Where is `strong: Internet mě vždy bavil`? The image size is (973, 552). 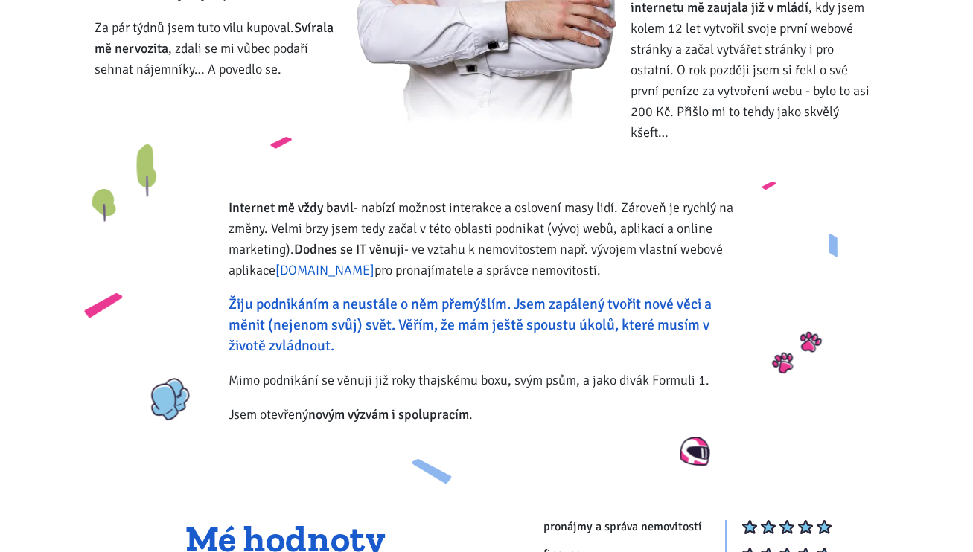 strong: Internet mě vždy bavil is located at coordinates (291, 208).